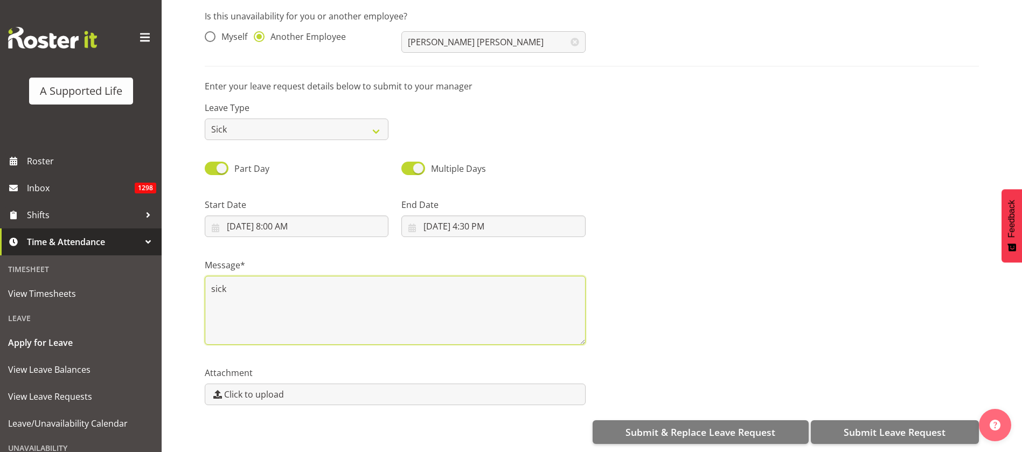 The image size is (1022, 452). I want to click on img: Rosterit website logo, so click(52, 38).